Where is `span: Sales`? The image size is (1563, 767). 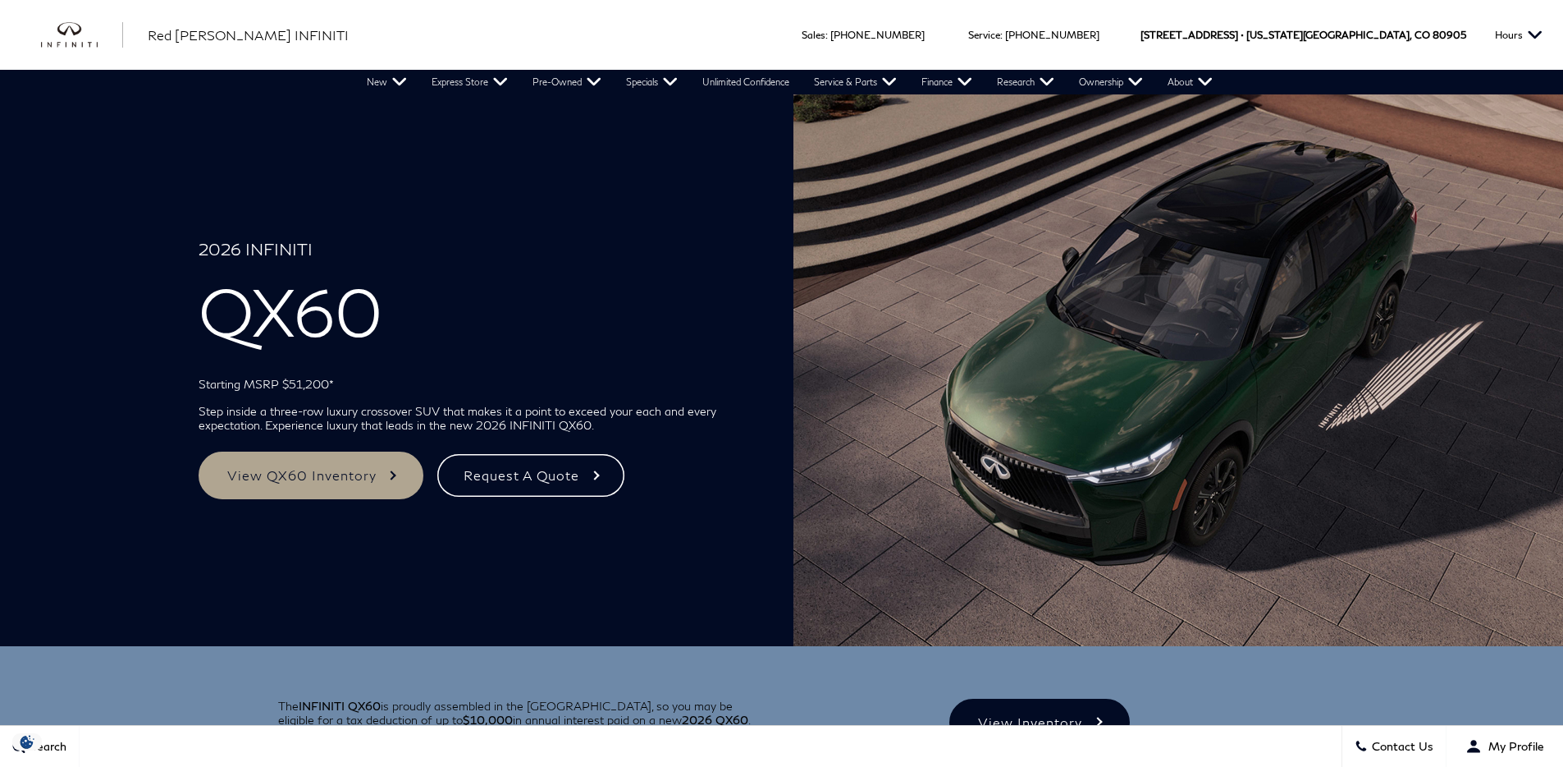 span: Sales is located at coordinates (813, 34).